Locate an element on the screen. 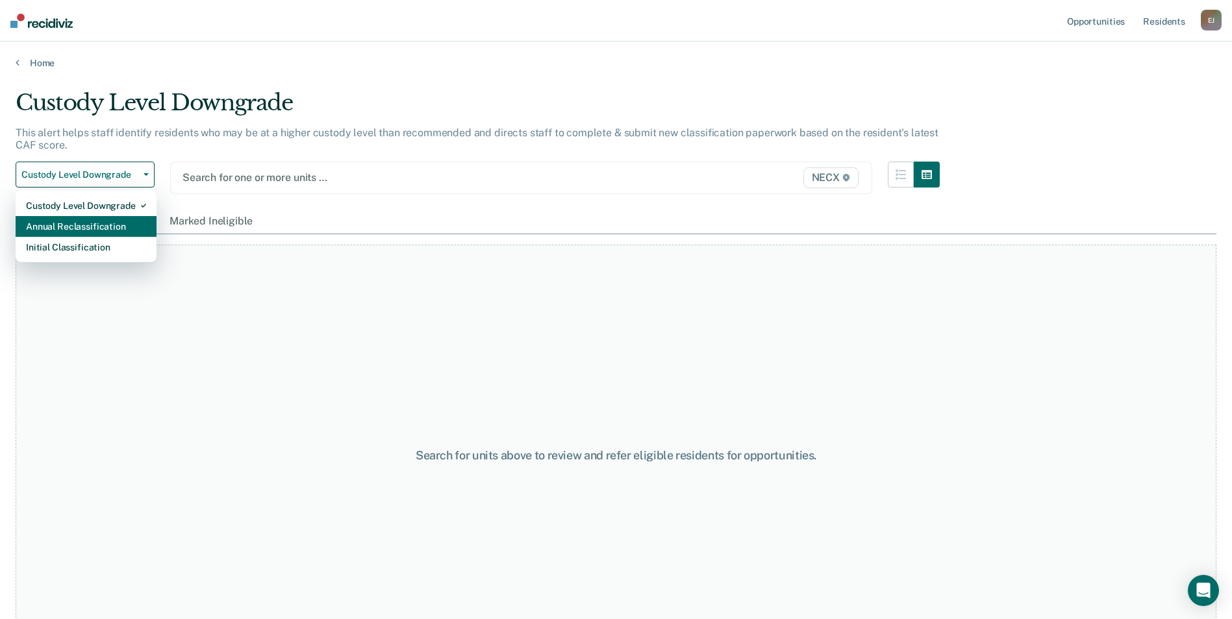  button: Custody Level Downgrade is located at coordinates (85, 175).